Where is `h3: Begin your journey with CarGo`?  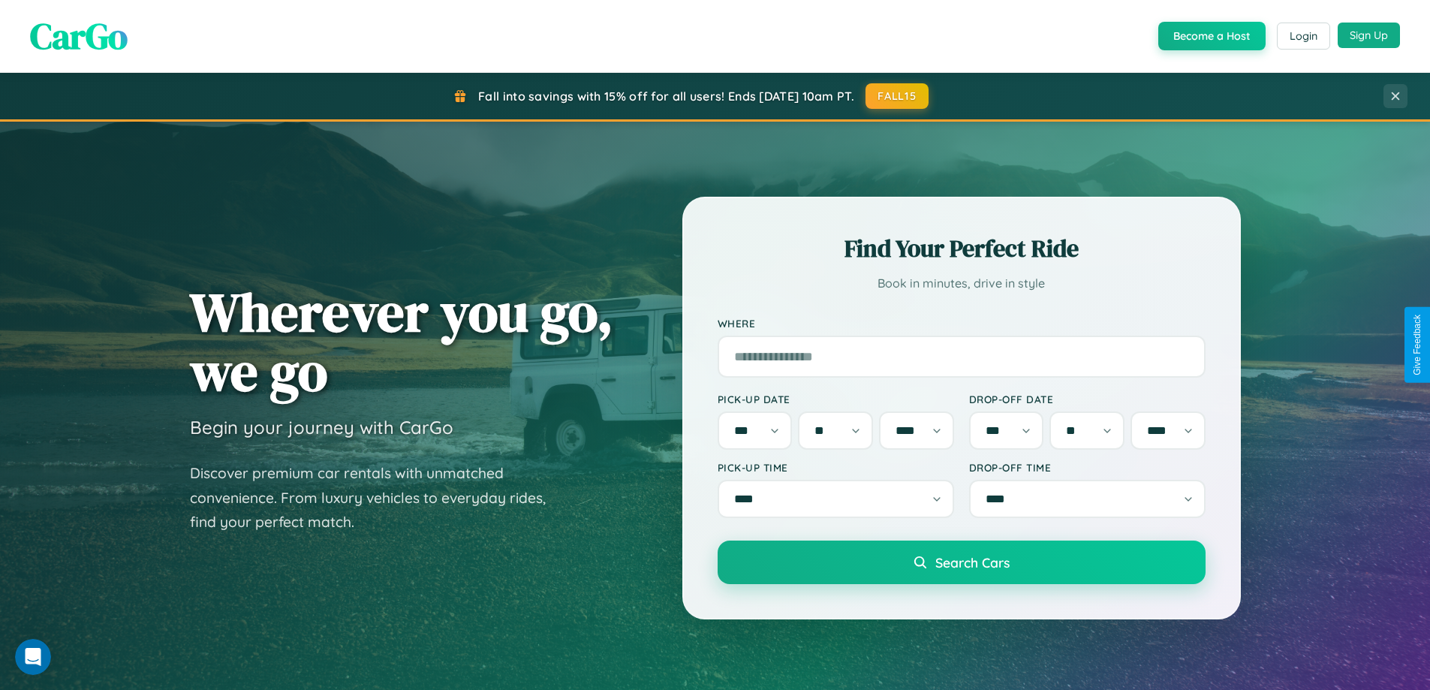
h3: Begin your journey with CarGo is located at coordinates (321, 427).